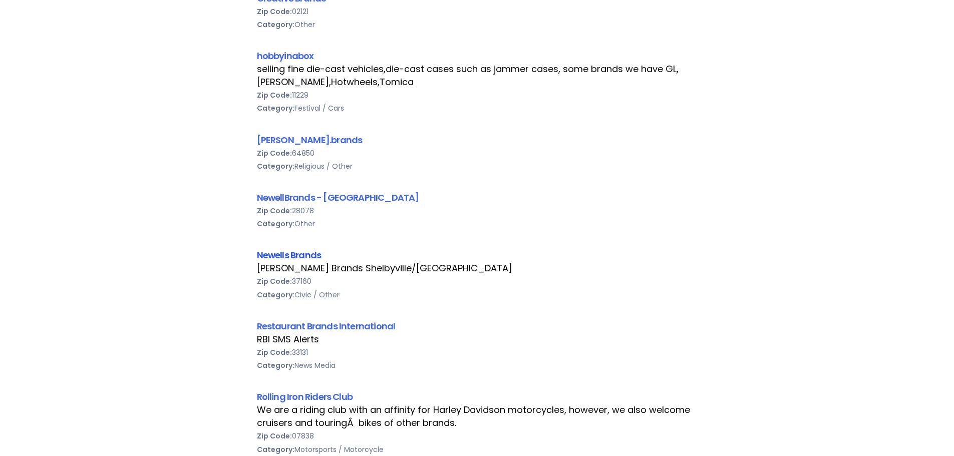 Image resolution: width=954 pixels, height=456 pixels. What do you see at coordinates (285, 56) in the screenshot?
I see `a: hobbyinabox` at bounding box center [285, 56].